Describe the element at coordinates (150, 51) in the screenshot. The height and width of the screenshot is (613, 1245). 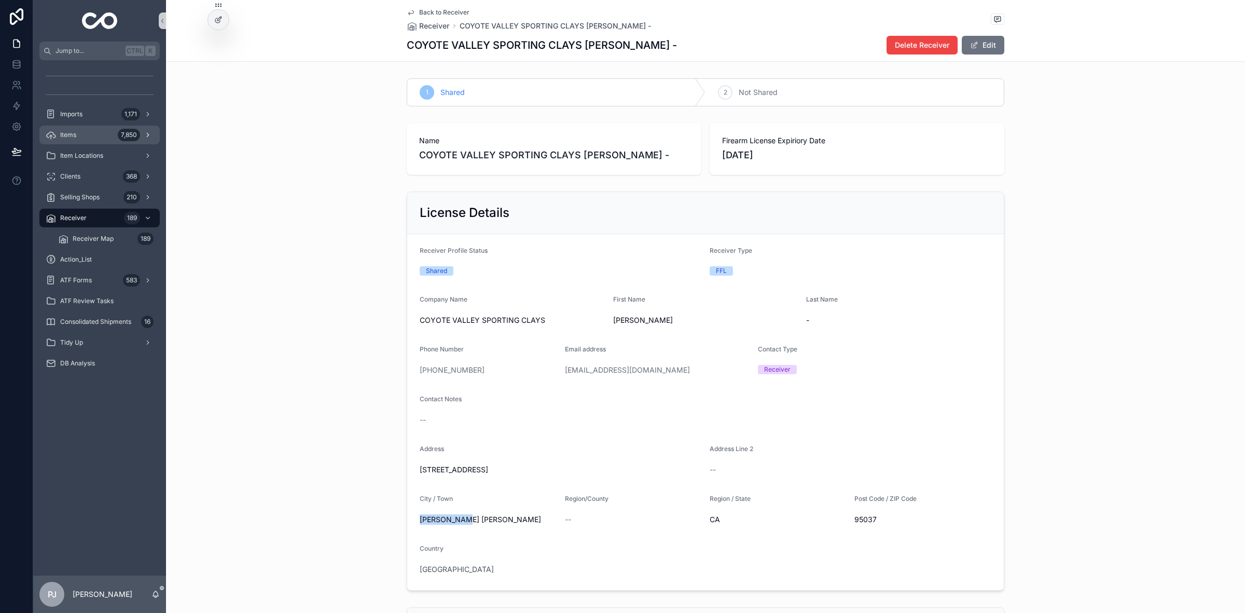
I see `span: K` at that location.